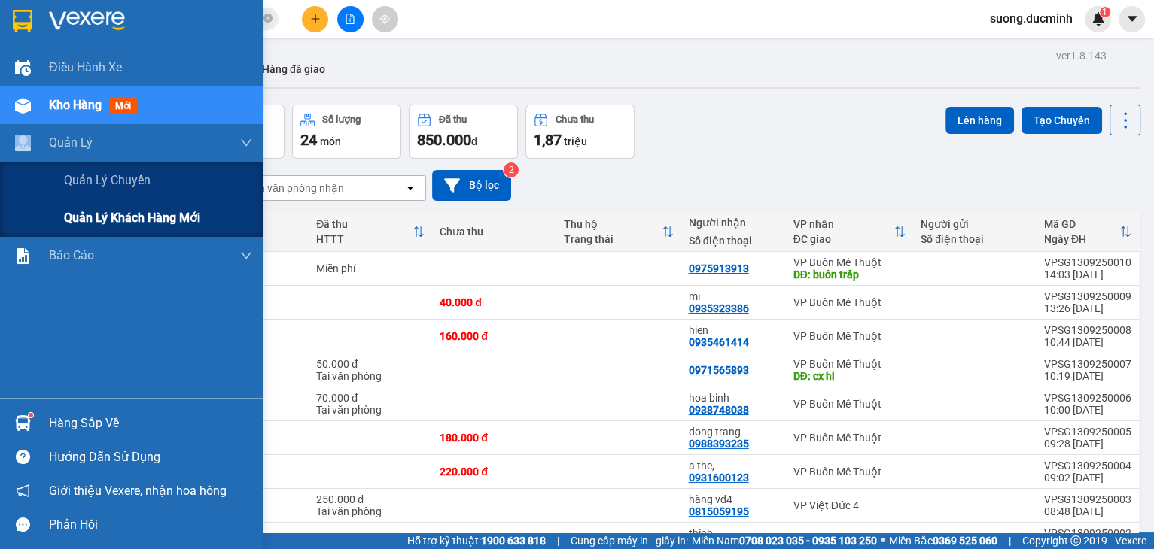 The image size is (1154, 549). I want to click on div: Người gửi, so click(975, 224).